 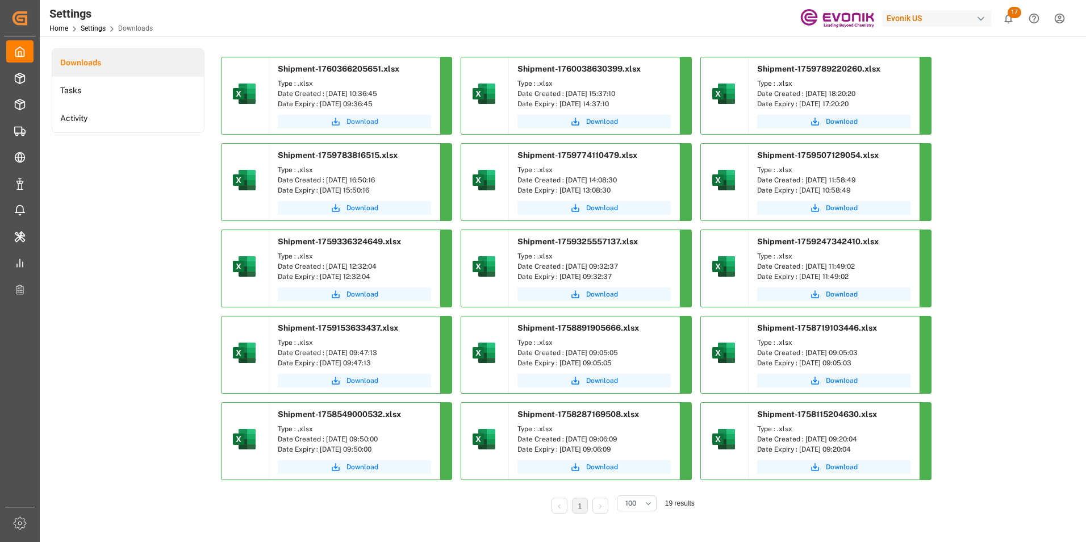 What do you see at coordinates (338, 328) in the screenshot?
I see `span: Shipment-1759153633437.xlsx` at bounding box center [338, 328].